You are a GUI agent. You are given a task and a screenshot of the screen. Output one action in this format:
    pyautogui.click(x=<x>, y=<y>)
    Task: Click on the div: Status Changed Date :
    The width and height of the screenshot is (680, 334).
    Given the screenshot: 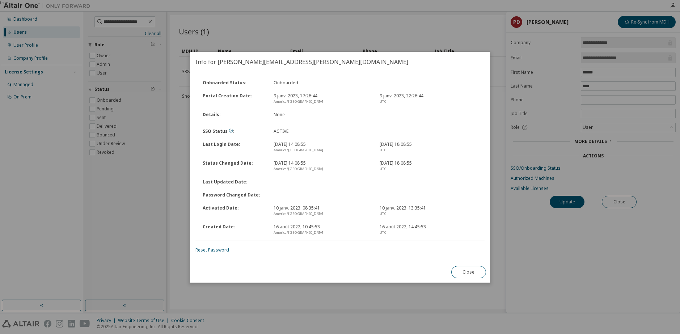 What is the action you would take?
    pyautogui.click(x=234, y=166)
    